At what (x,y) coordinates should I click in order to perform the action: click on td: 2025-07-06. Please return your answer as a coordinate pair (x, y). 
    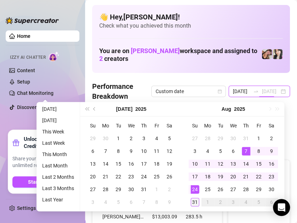
    Looking at the image, I should click on (93, 151).